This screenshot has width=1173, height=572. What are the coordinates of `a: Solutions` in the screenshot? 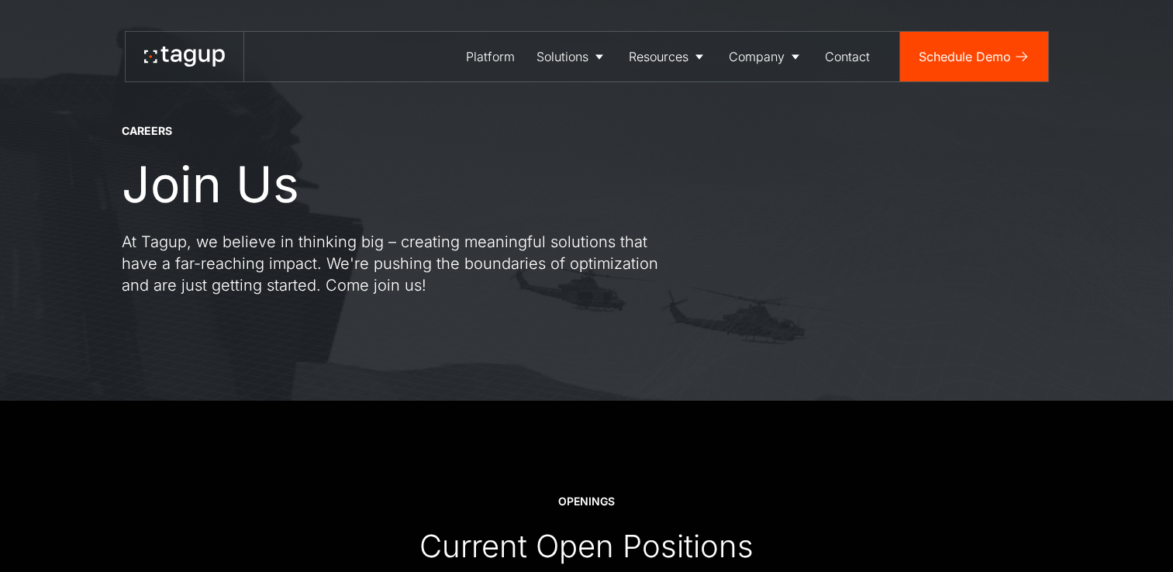 It's located at (571, 57).